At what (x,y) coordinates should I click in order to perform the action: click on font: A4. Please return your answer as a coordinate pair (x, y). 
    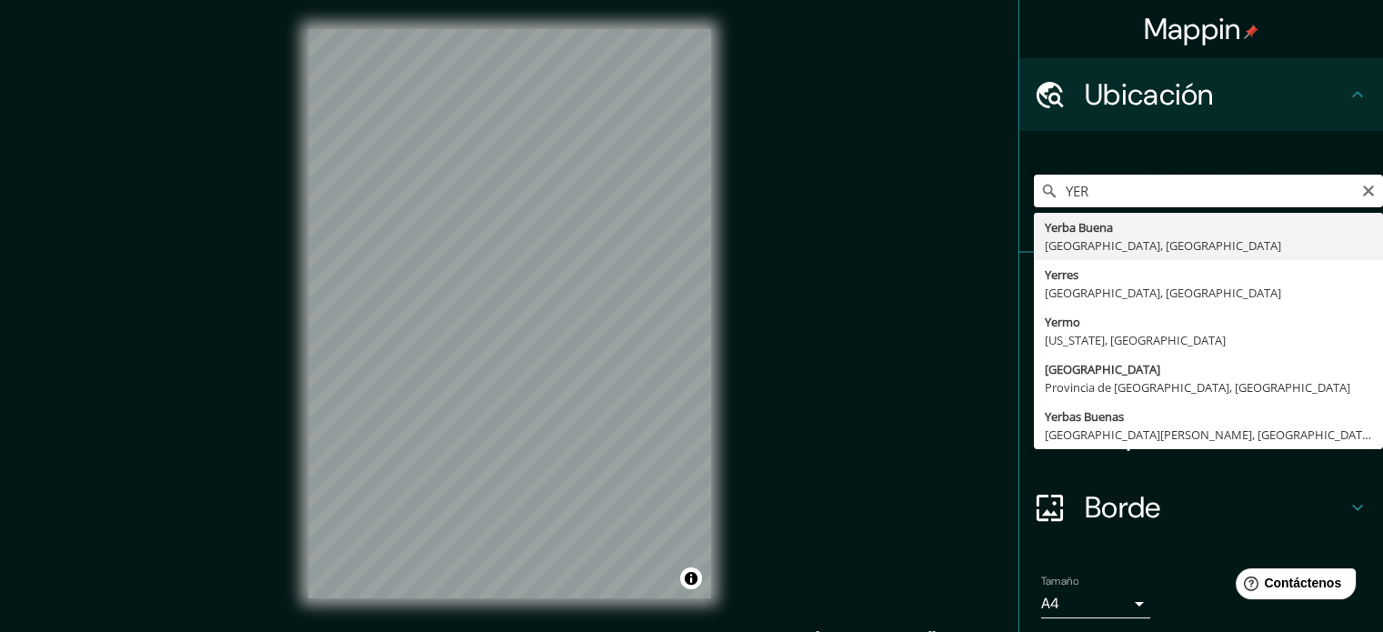
    Looking at the image, I should click on (1050, 603).